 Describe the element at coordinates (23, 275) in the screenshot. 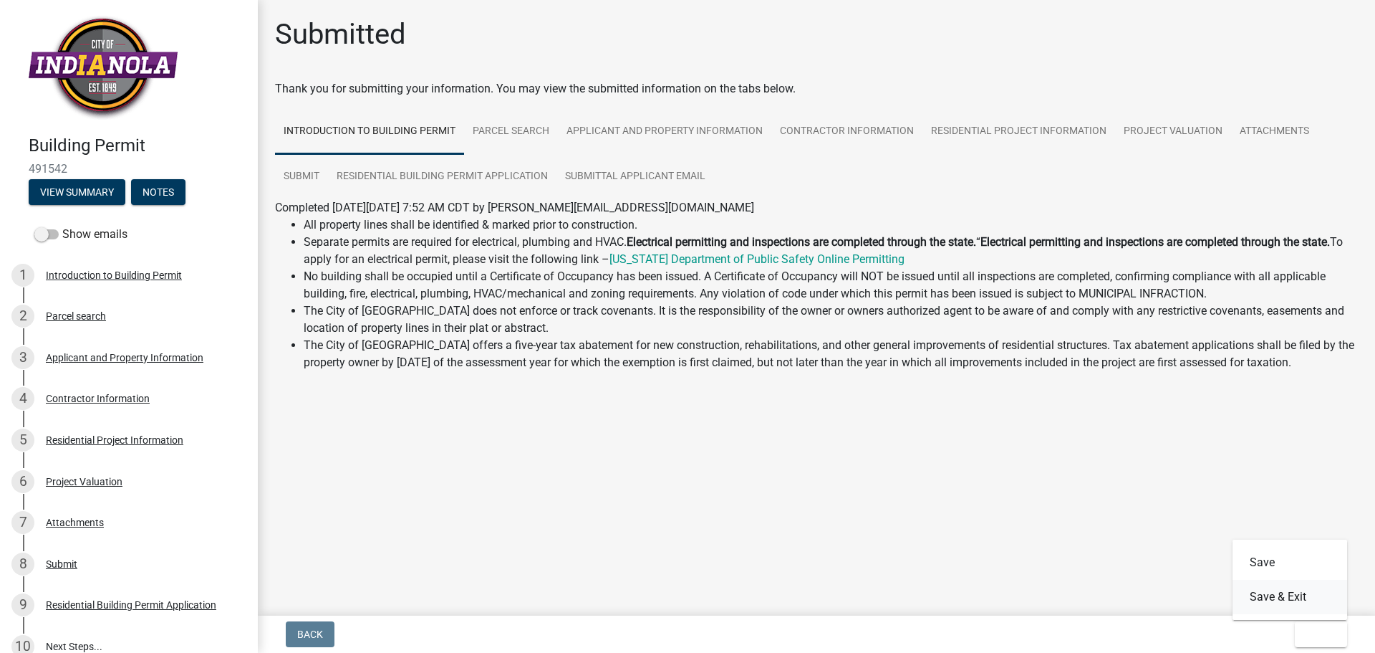

I see `div: 1` at that location.